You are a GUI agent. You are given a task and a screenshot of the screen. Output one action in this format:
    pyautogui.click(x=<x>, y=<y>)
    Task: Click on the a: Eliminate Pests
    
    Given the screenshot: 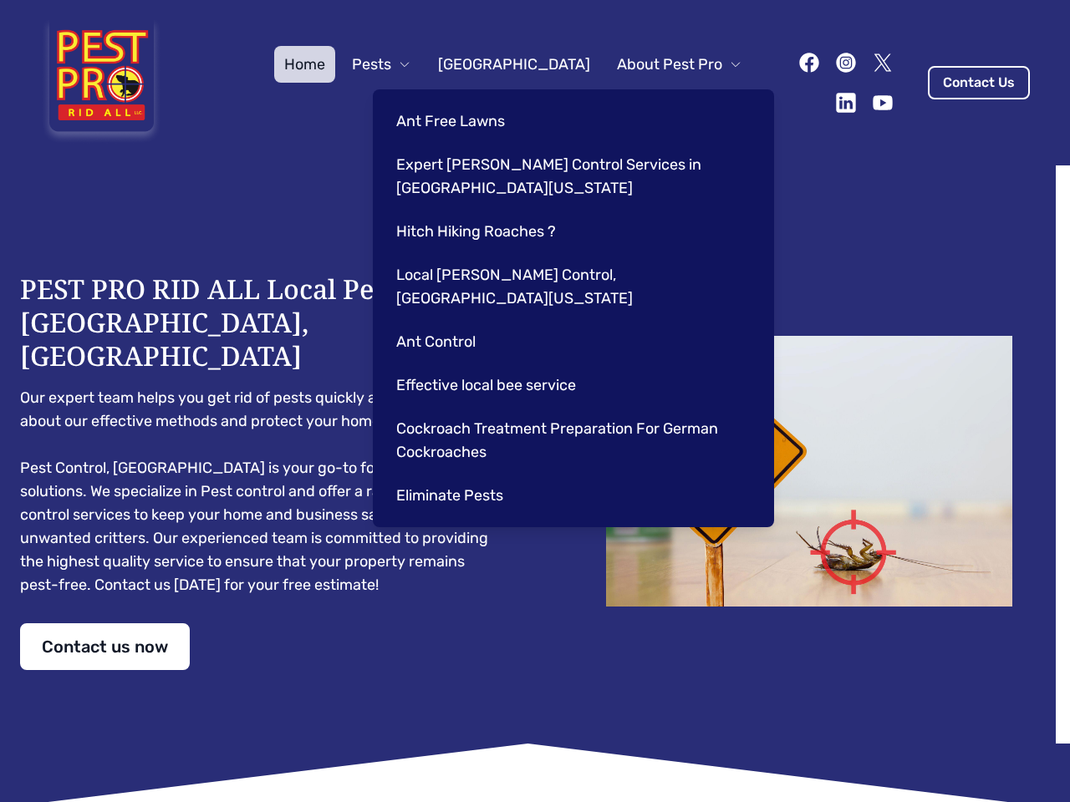 What is the action you would take?
    pyautogui.click(x=570, y=496)
    